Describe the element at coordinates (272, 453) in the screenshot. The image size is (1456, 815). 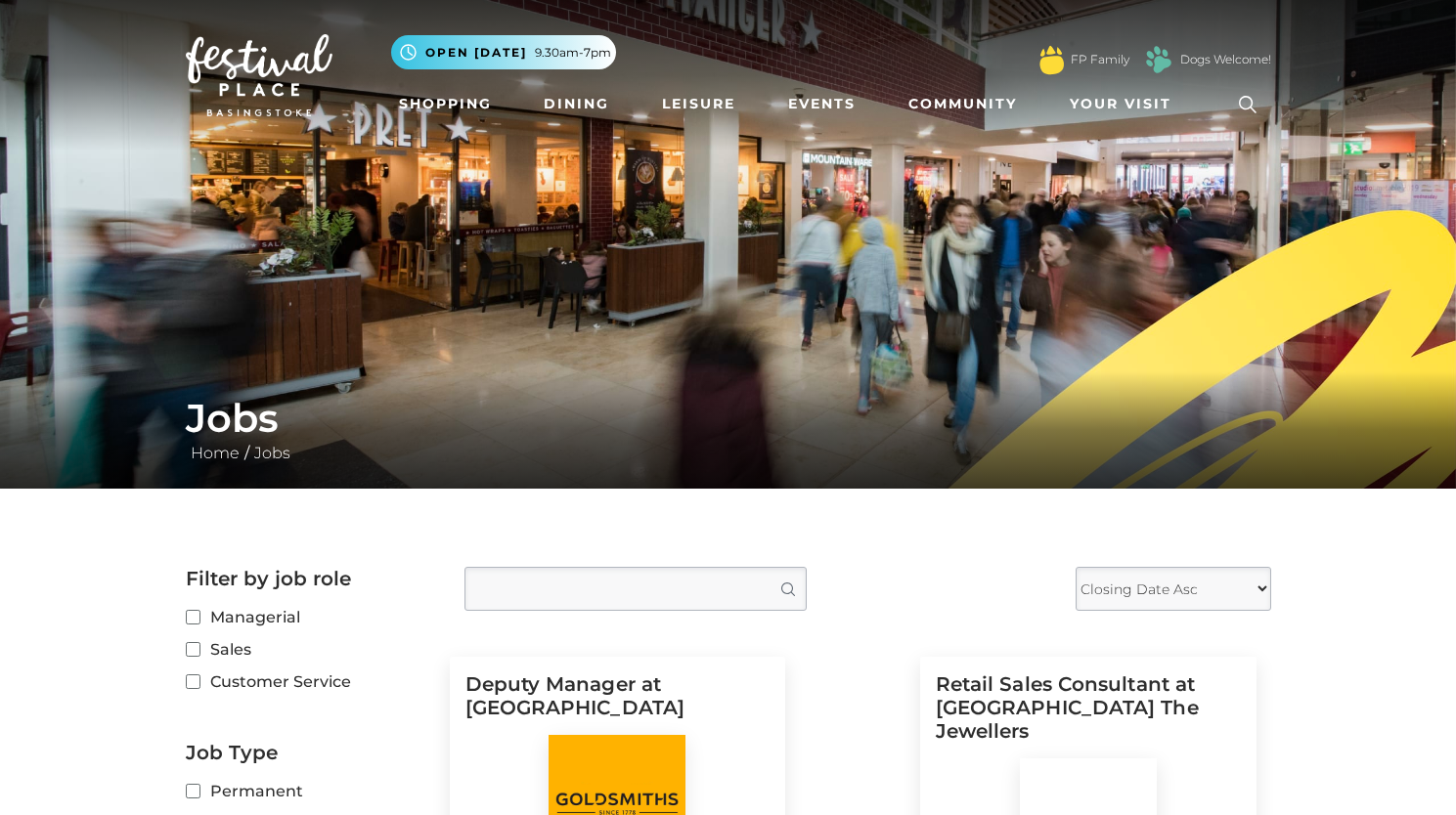
I see `a: Jobs` at that location.